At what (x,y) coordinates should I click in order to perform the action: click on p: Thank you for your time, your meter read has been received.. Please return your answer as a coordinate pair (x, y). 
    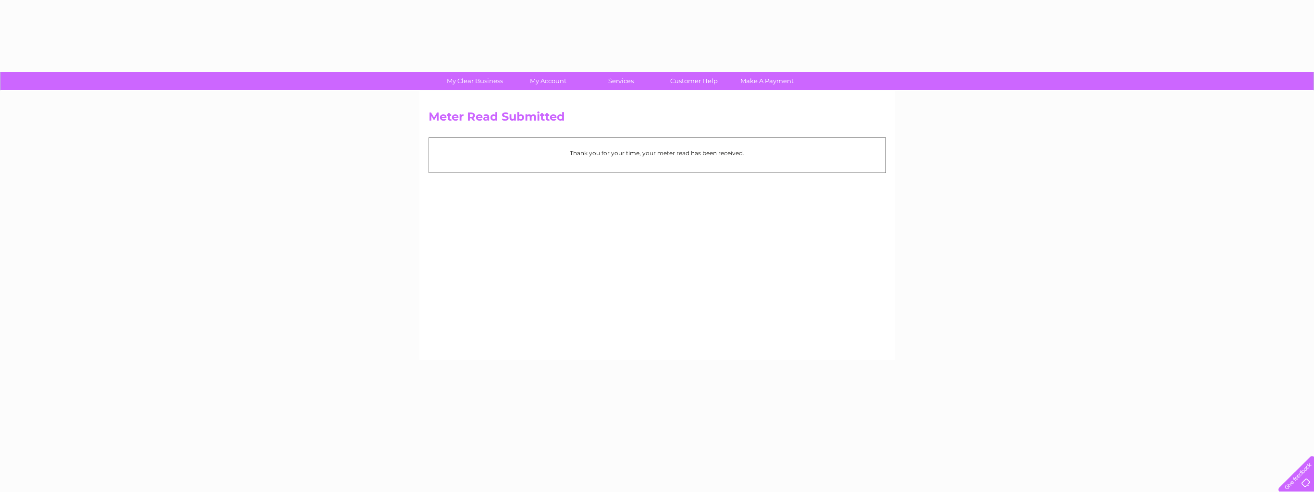
    Looking at the image, I should click on (657, 153).